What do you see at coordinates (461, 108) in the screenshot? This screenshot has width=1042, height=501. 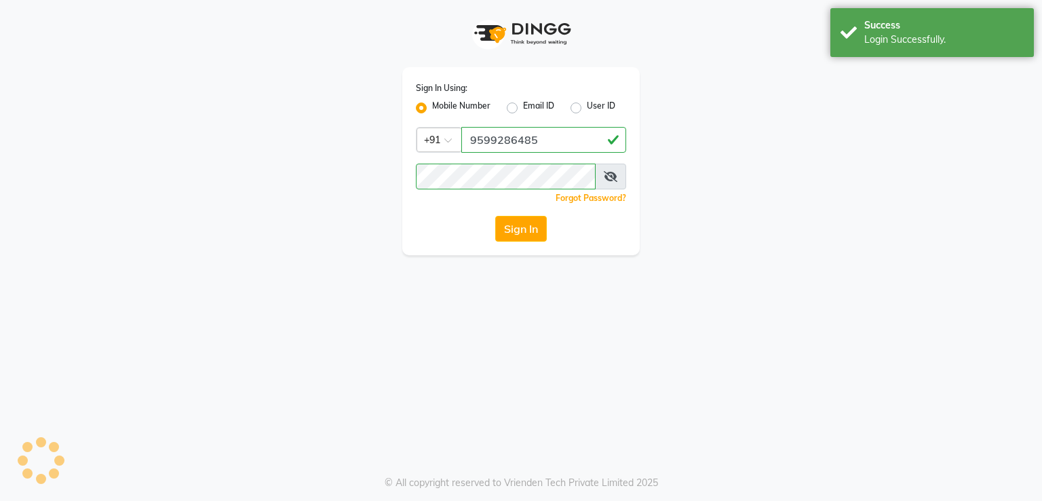 I see `label: Mobile Number` at bounding box center [461, 108].